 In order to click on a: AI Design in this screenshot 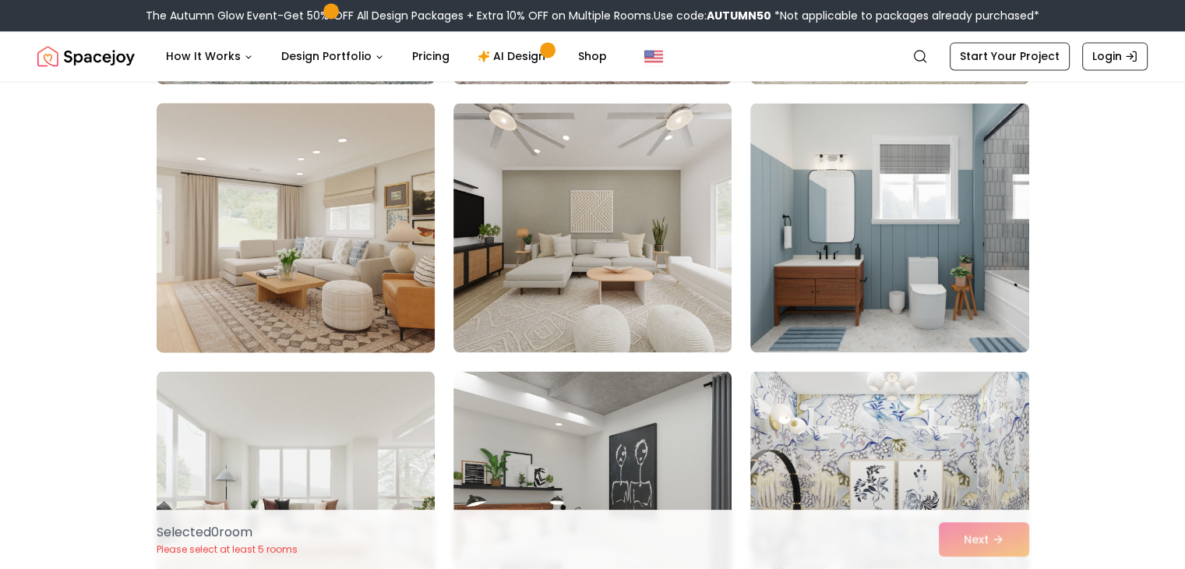, I will do `click(513, 56)`.